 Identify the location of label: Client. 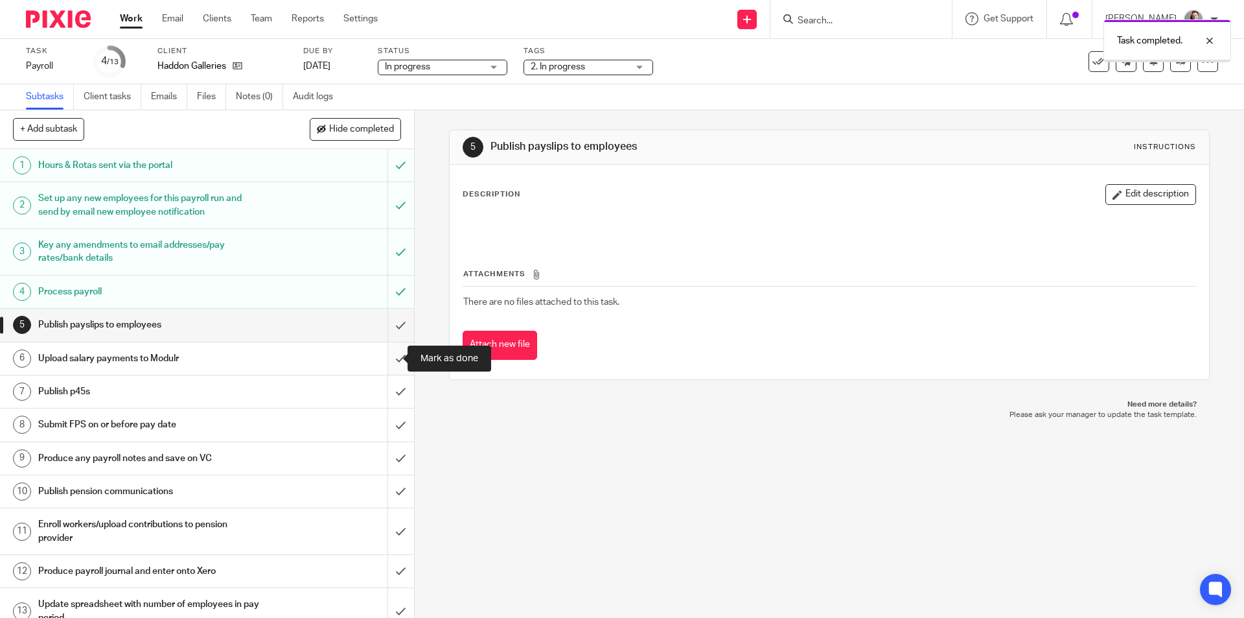
(222, 51).